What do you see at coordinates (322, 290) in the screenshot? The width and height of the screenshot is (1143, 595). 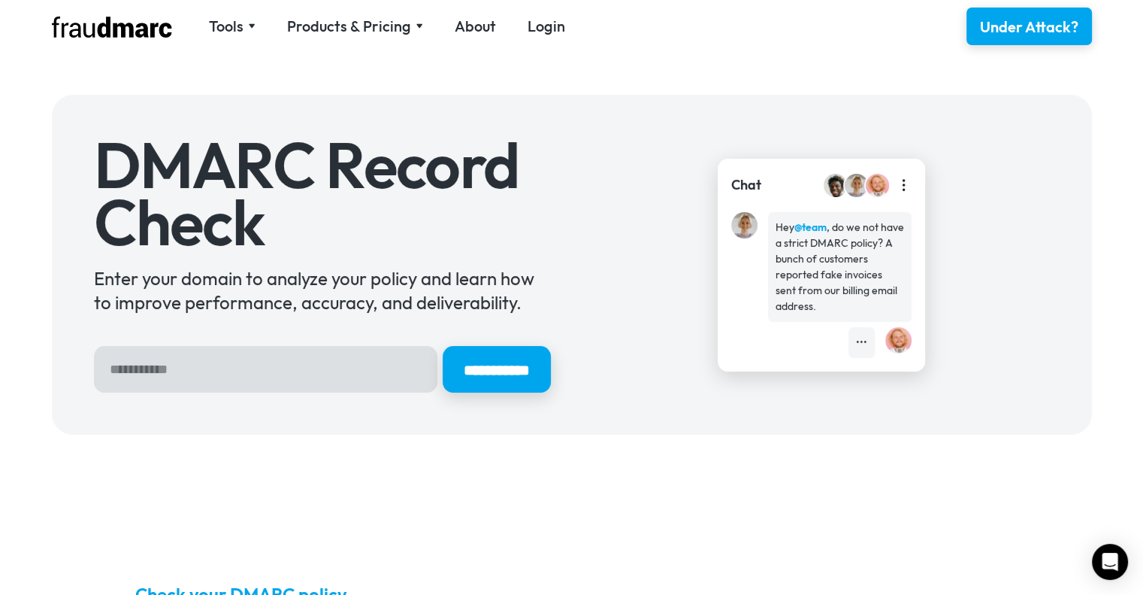 I see `div: Enter your domain to analyze your policy and learn how to improve performance, accuracy, and deli...` at bounding box center [322, 290].